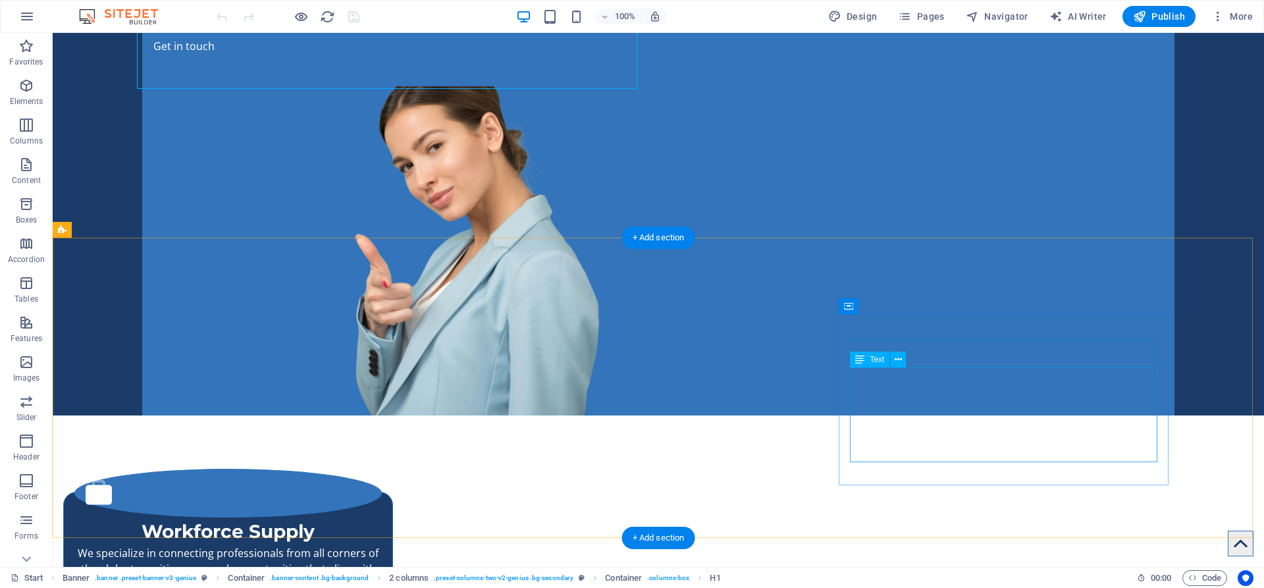 The image size is (1264, 588). I want to click on p: Accordion, so click(26, 259).